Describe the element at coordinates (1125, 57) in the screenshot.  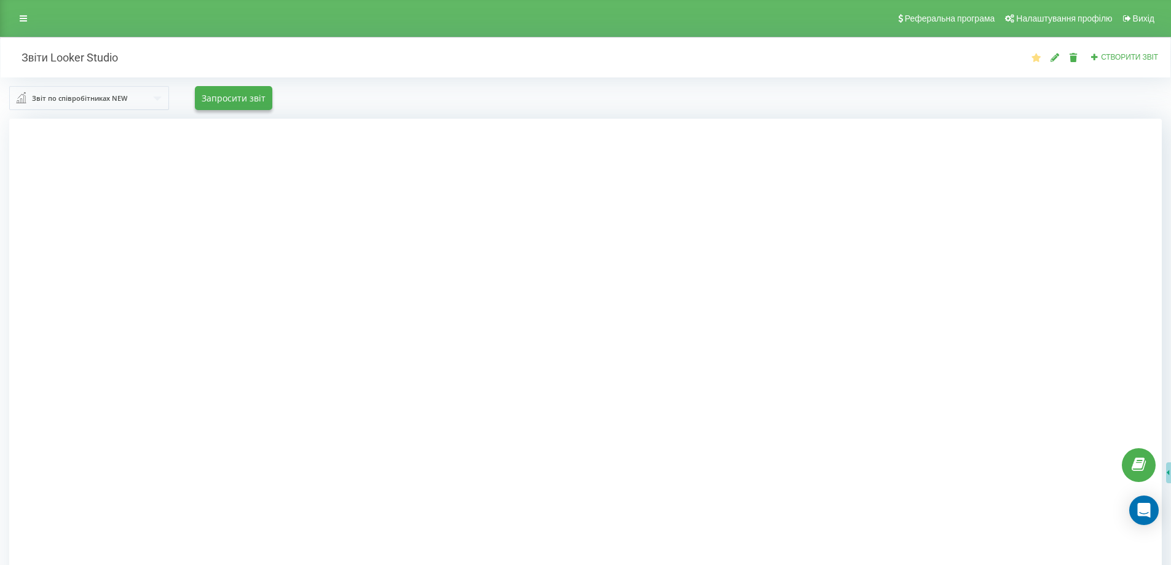
I see `button: Створити звіт` at that location.